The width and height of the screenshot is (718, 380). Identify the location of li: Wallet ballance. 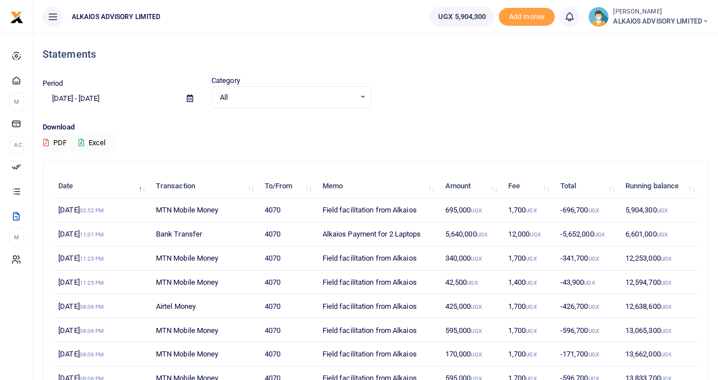
(462, 17).